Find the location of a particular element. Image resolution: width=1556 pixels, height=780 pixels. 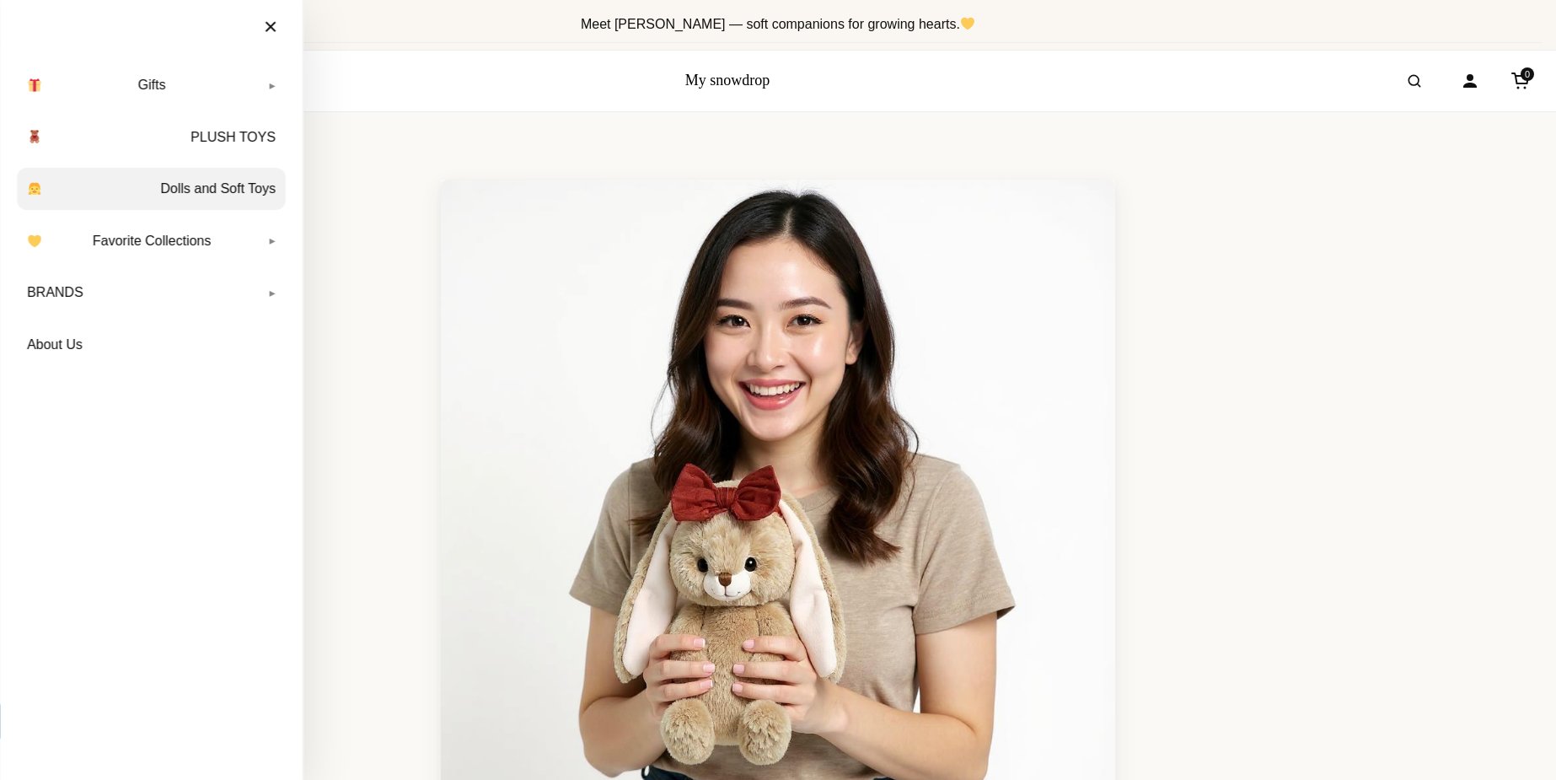

a: Account is located at coordinates (1470, 81).